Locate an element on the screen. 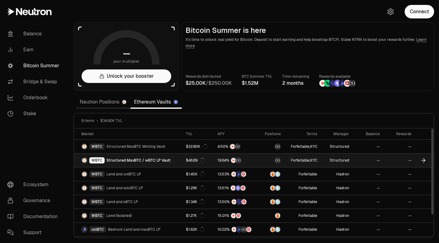 Image resolution: width=439 pixels, height=243 pixels. img: uniBTC Logo is located at coordinates (84, 229).